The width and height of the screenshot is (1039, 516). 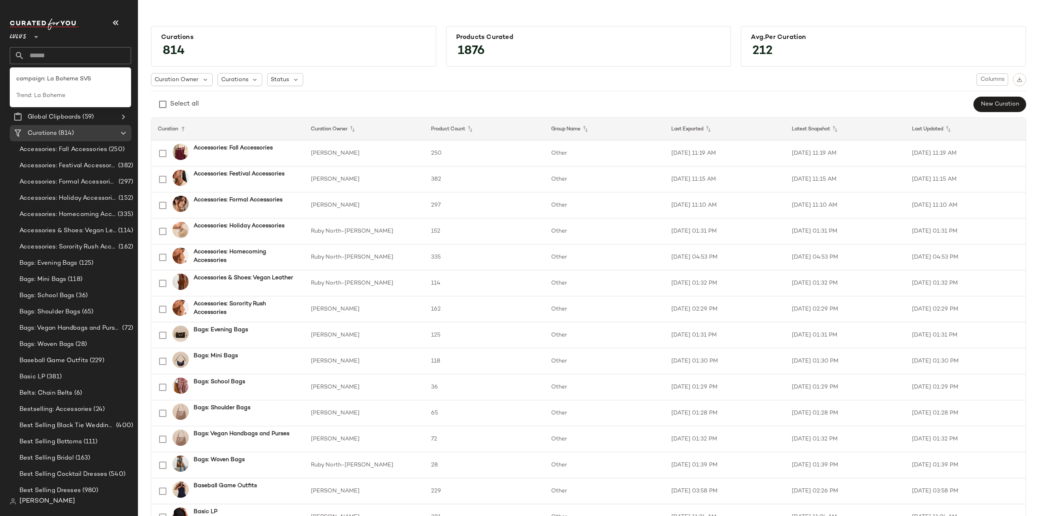 I want to click on span: Bags: Shoulder Bags, so click(x=50, y=312).